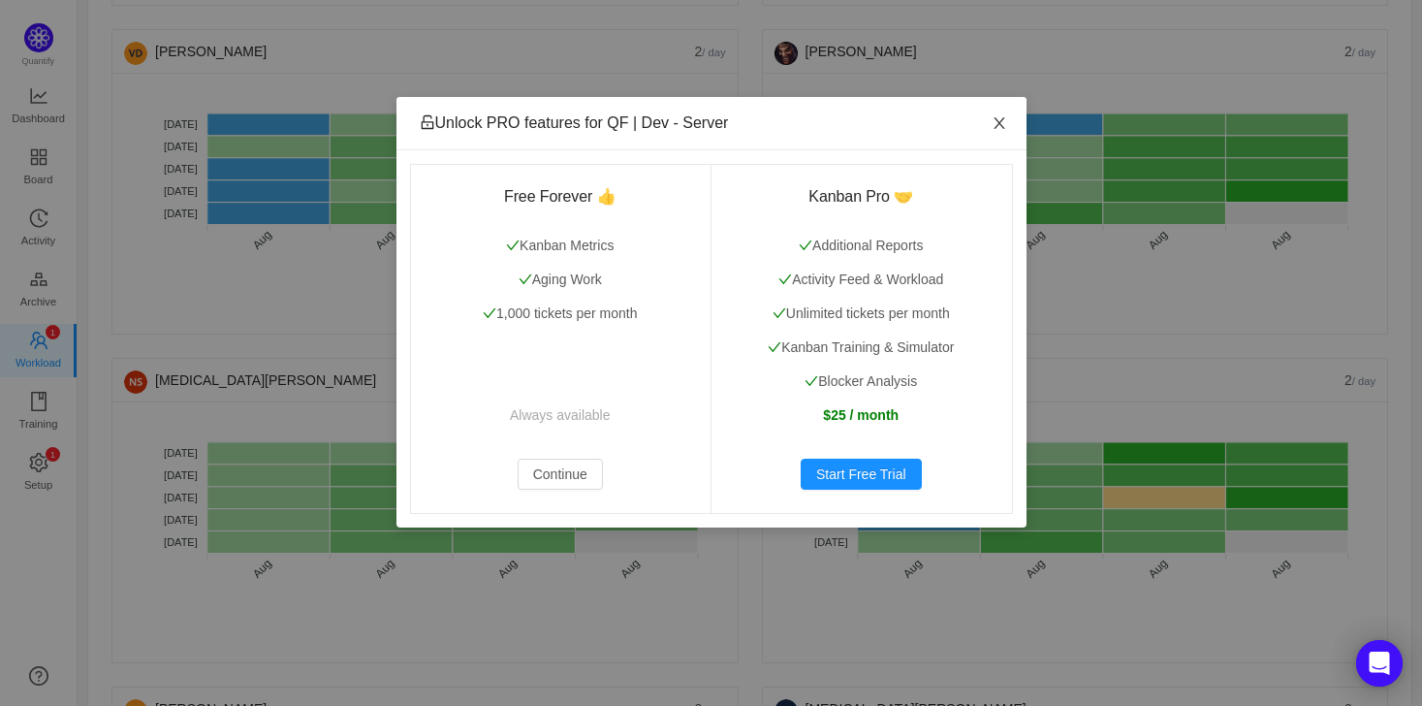 The width and height of the screenshot is (1422, 706). Describe the element at coordinates (560, 197) in the screenshot. I see `h3: Free Forever 👍` at that location.